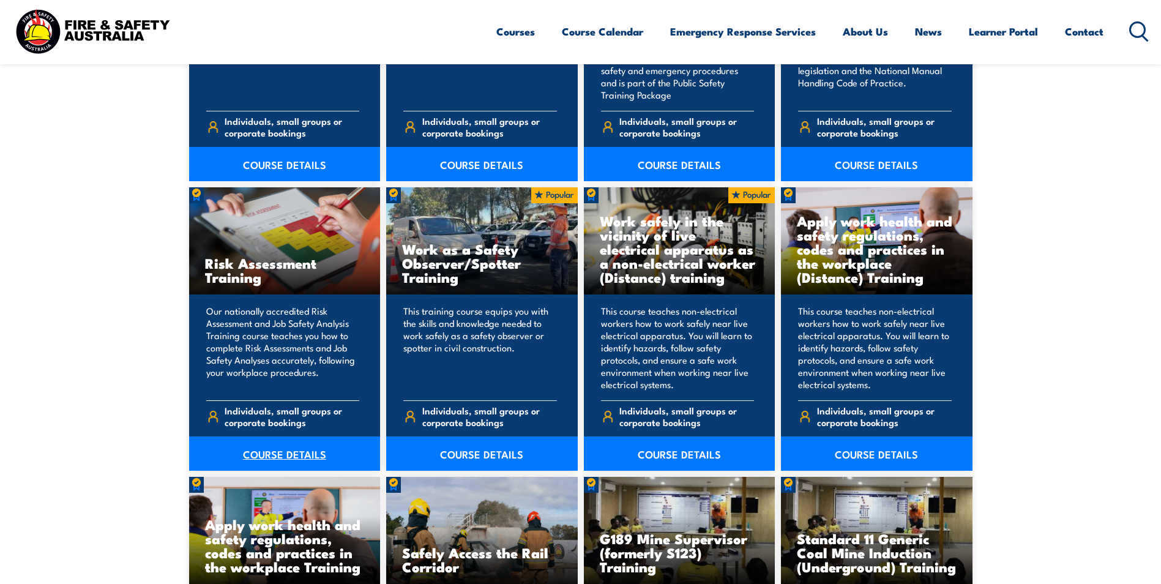 This screenshot has width=1161, height=584. Describe the element at coordinates (1084, 31) in the screenshot. I see `a: Contact` at that location.